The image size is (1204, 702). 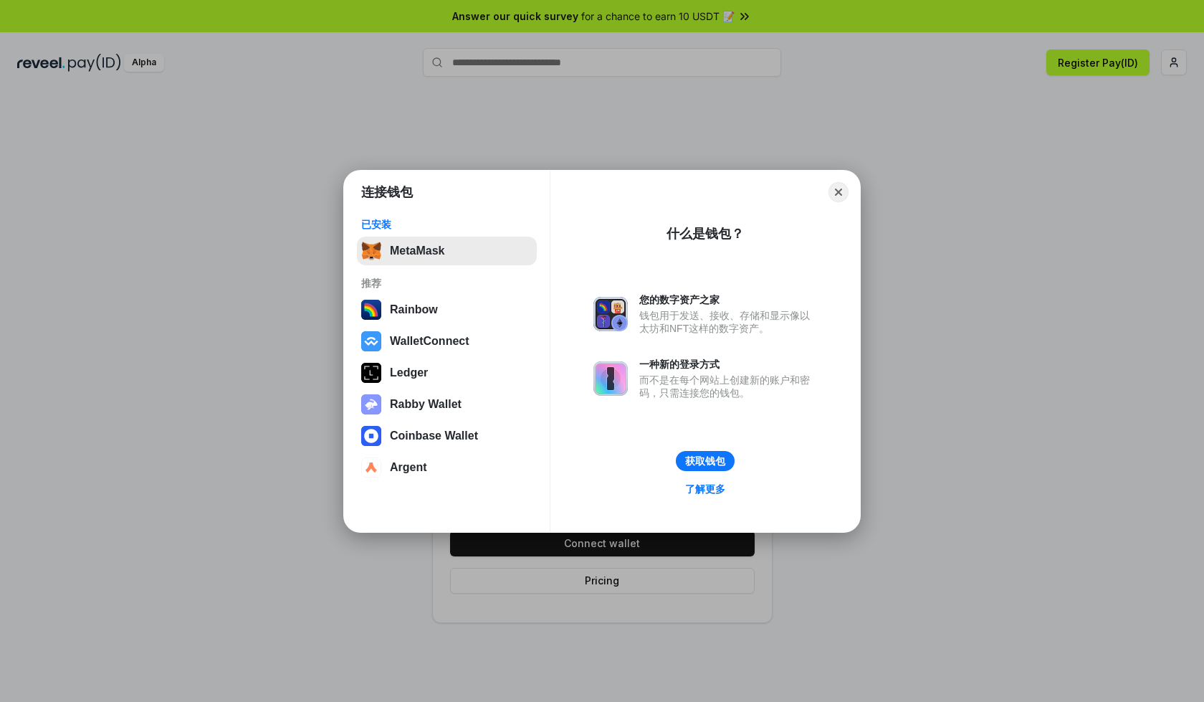 What do you see at coordinates (447, 373) in the screenshot?
I see `button: Ledger` at bounding box center [447, 373].